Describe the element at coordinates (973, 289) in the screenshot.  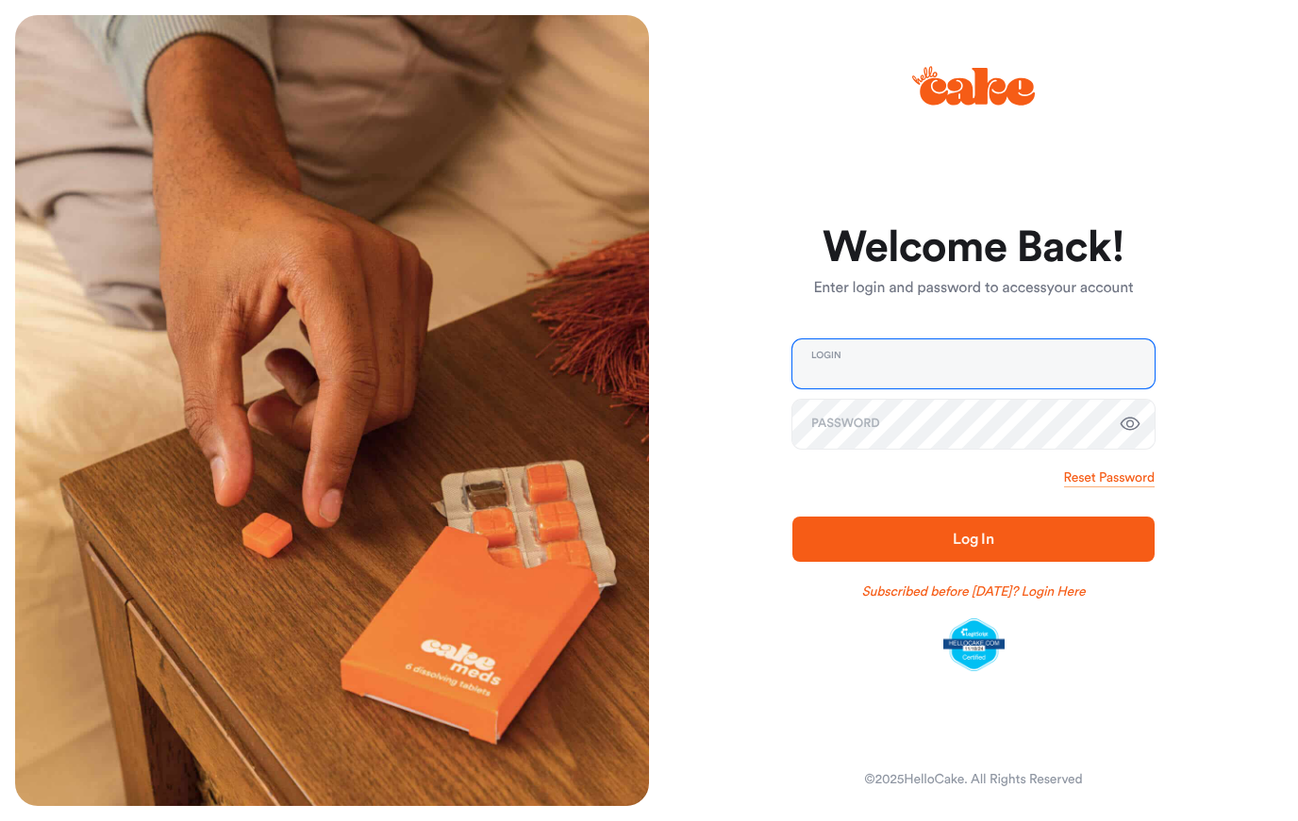
I see `p: Enter login and password to access your account` at that location.